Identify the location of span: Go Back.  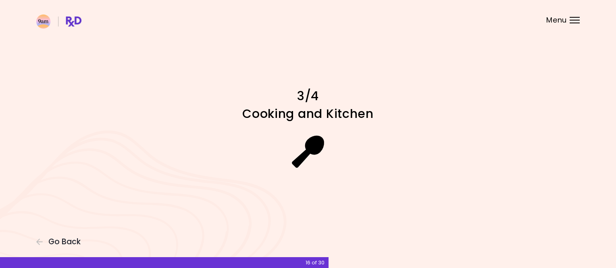
(64, 242).